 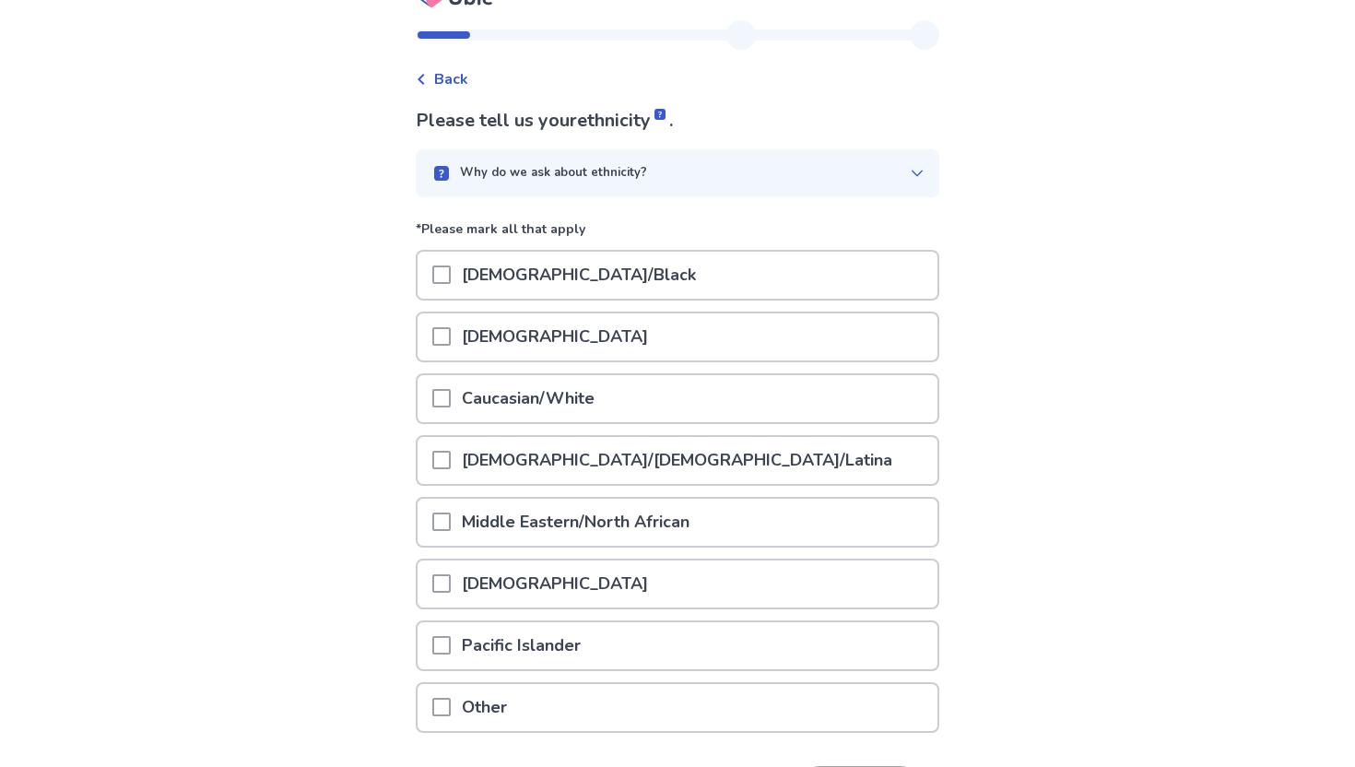 I want to click on p: Please tell us your ., so click(x=678, y=121).